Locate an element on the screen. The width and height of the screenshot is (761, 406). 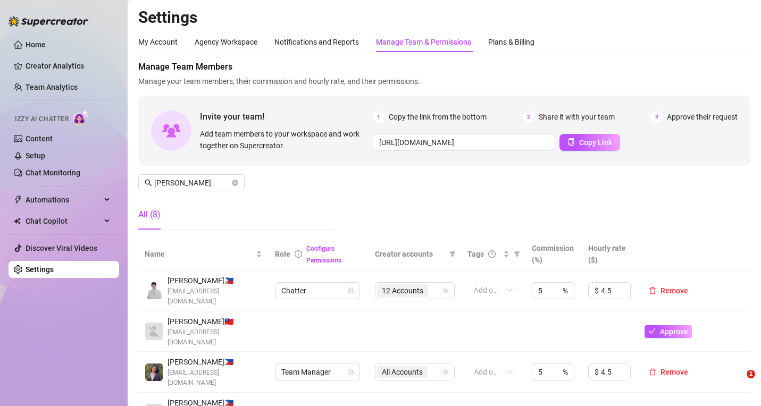
span: copy is located at coordinates (571, 142).